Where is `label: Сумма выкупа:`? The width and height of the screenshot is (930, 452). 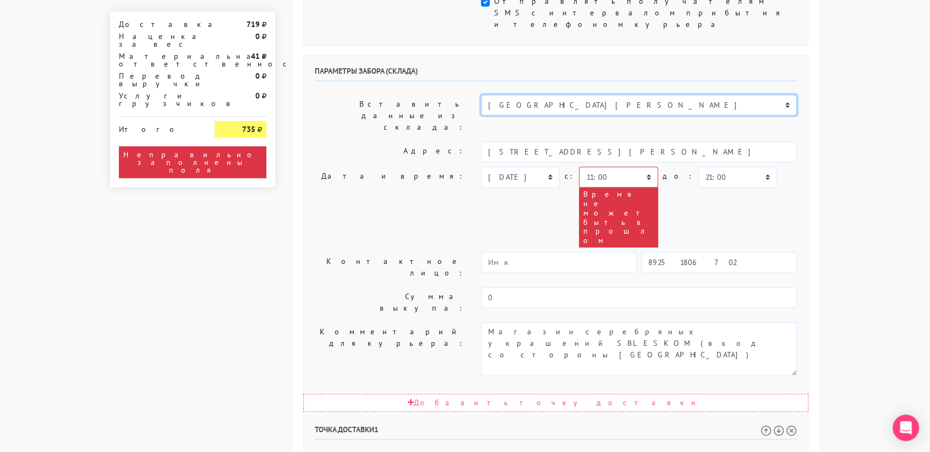
label: Сумма выкупа: is located at coordinates (390, 303).